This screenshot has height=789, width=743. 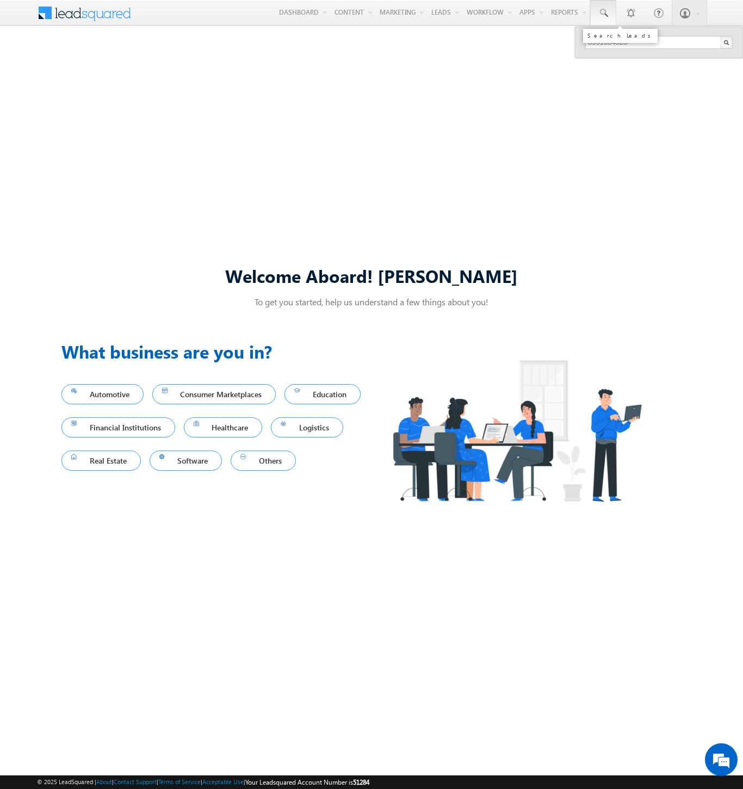 I want to click on span: Financial Institutions, so click(x=118, y=427).